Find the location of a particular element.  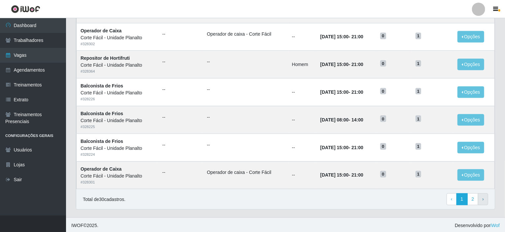

span: IWOF is located at coordinates (77, 226).